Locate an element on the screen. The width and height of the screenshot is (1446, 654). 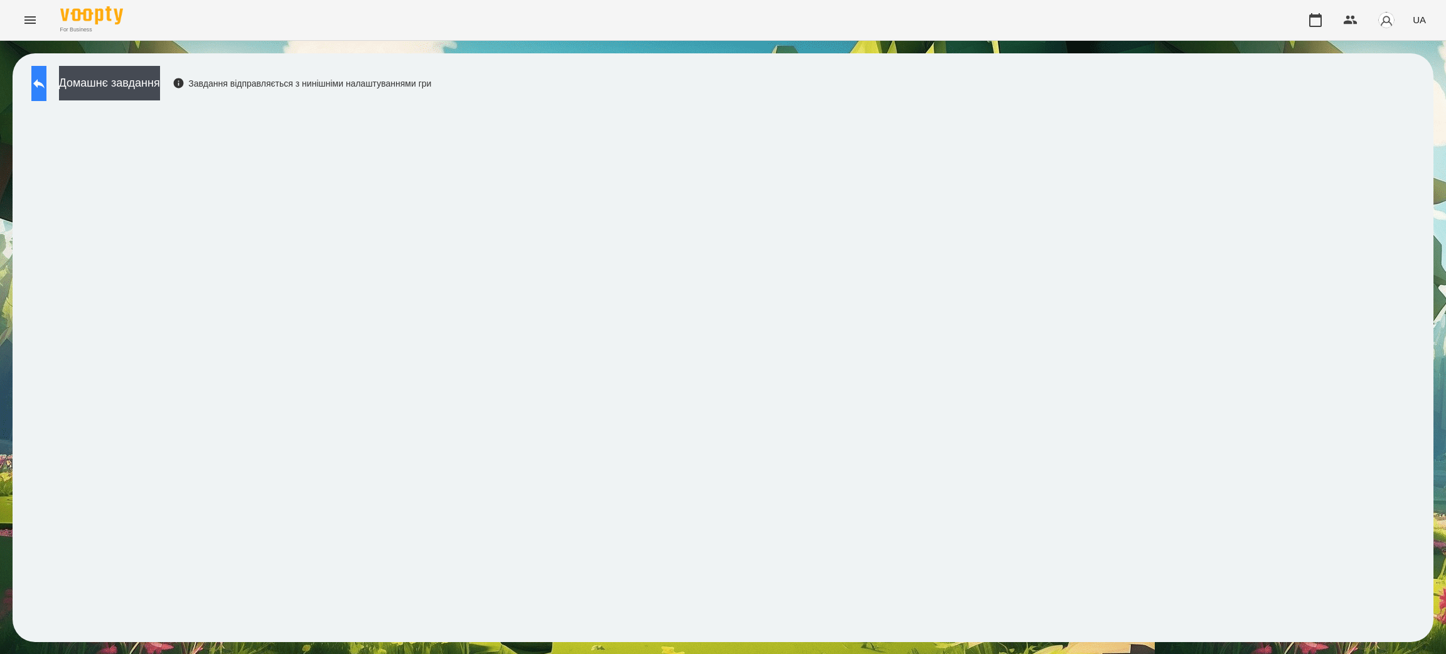
span: For Business is located at coordinates (92, 29).